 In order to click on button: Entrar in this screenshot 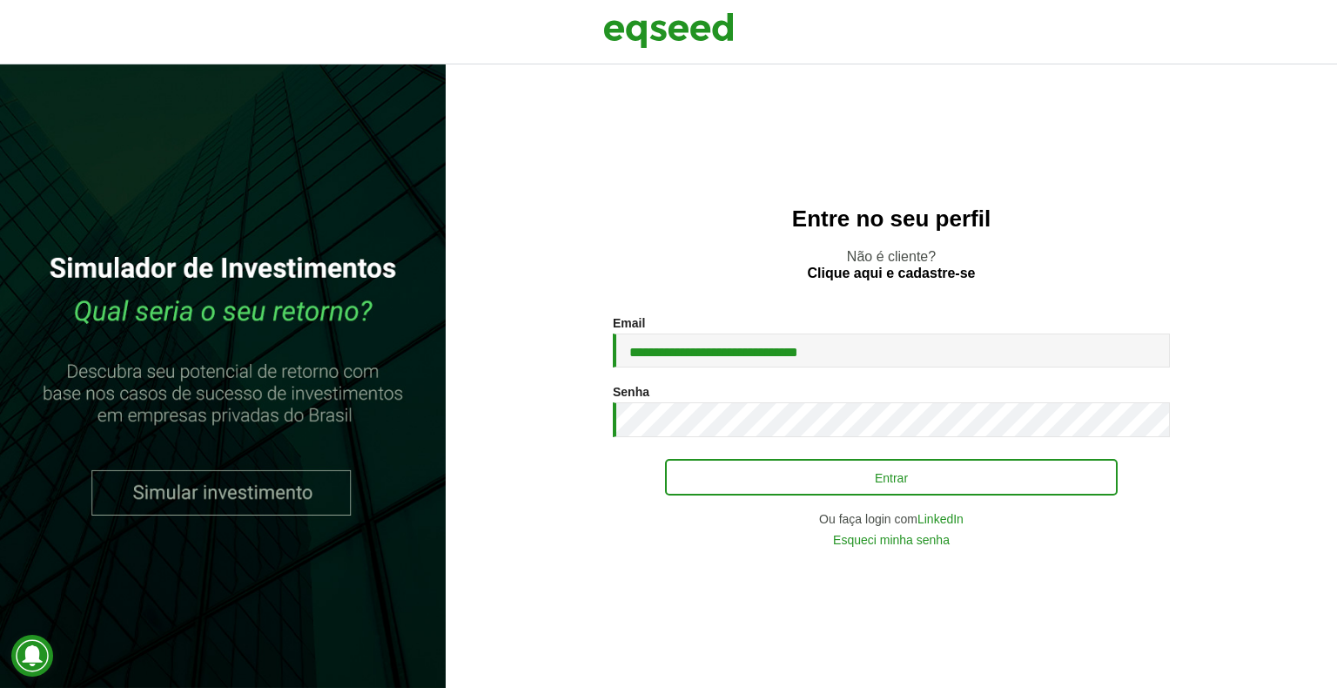, I will do `click(892, 477)`.